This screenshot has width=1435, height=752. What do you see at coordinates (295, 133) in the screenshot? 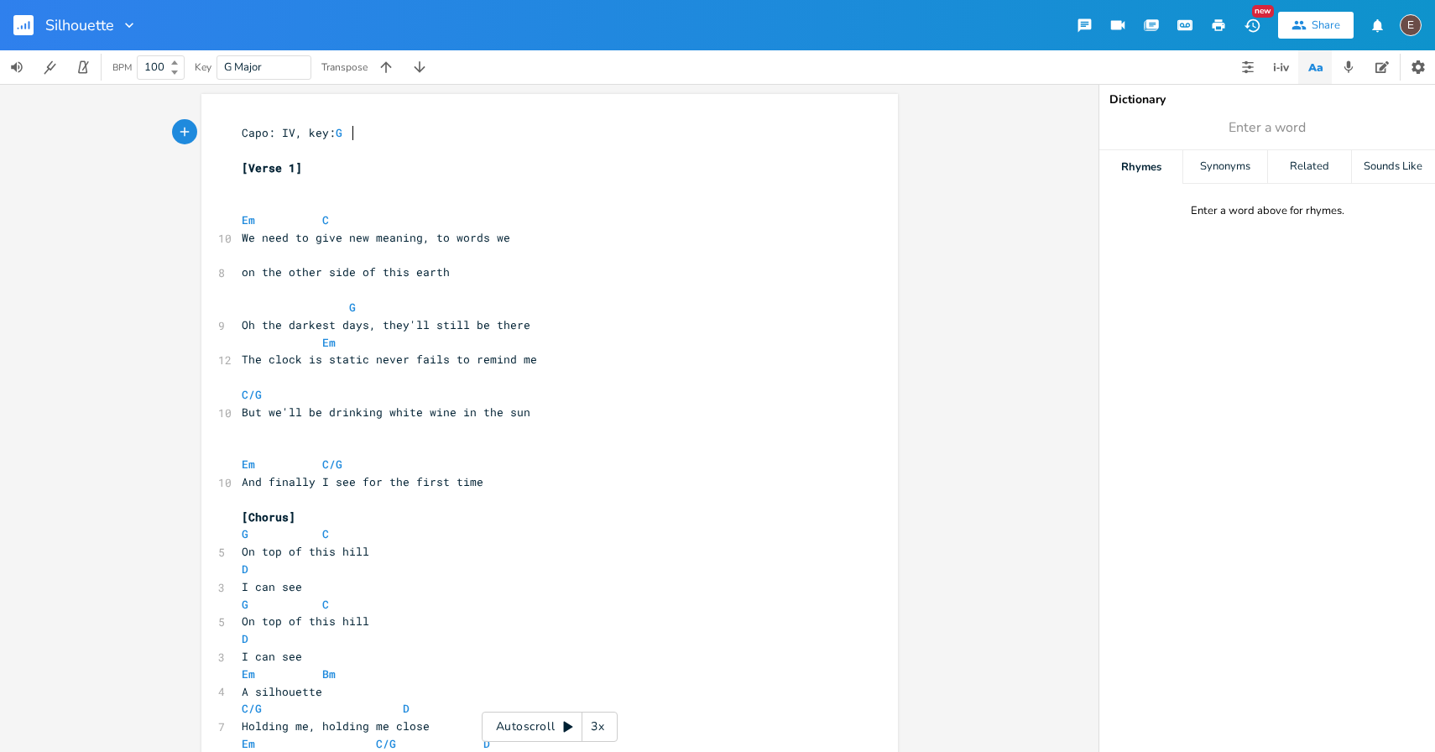
I see `span: Capo: IV, key:` at bounding box center [295, 133].